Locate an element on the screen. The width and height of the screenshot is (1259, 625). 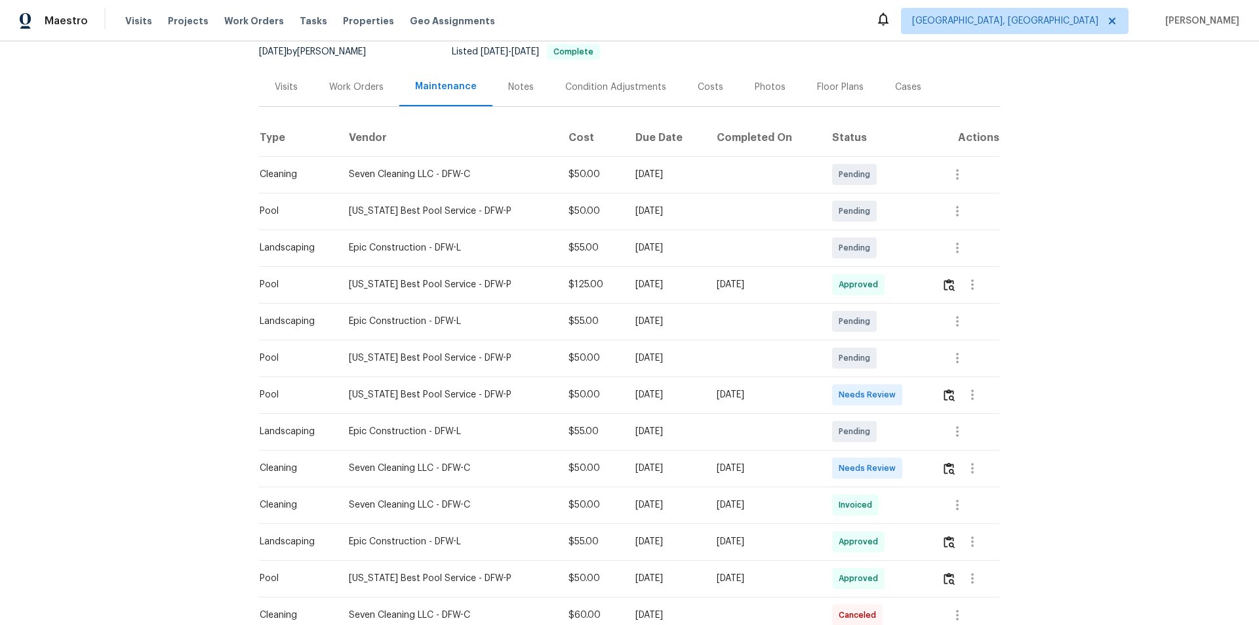
div: Photos is located at coordinates (770, 87).